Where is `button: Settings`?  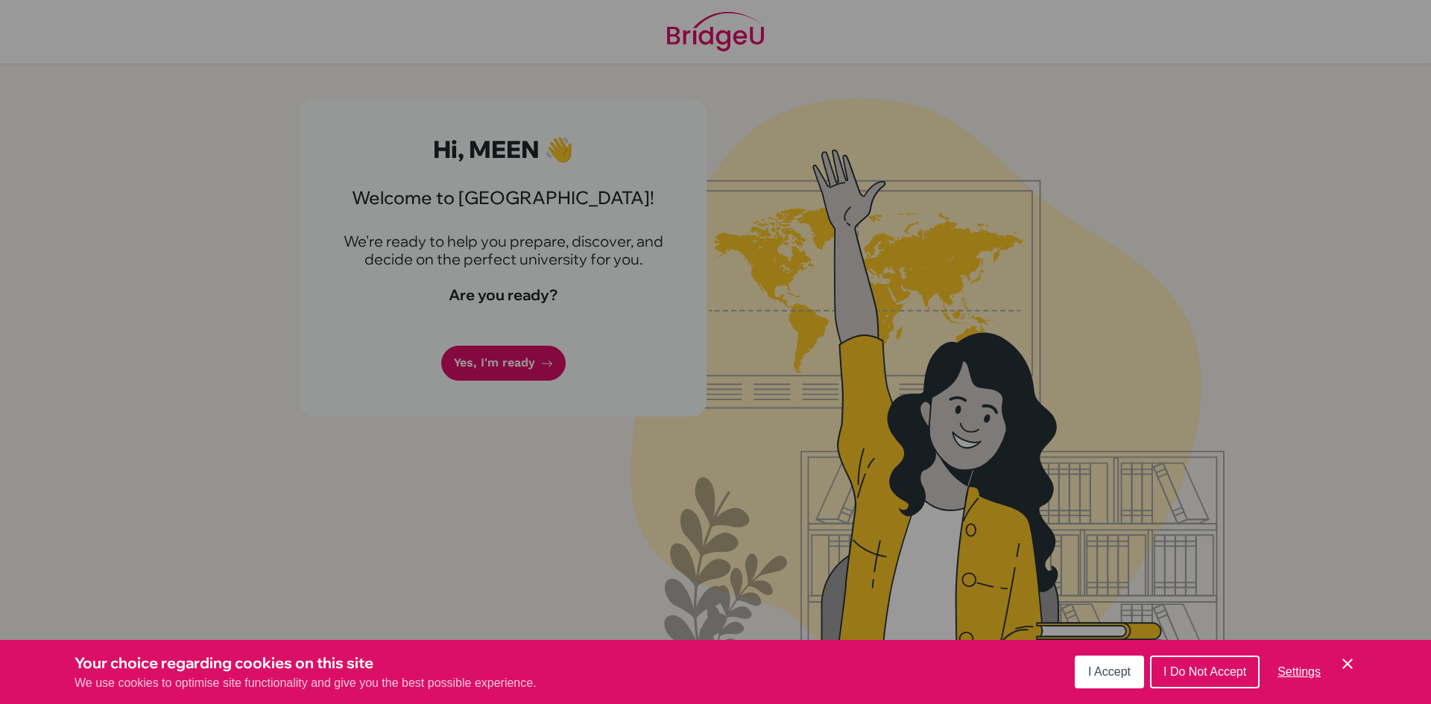
button: Settings is located at coordinates (1299, 672).